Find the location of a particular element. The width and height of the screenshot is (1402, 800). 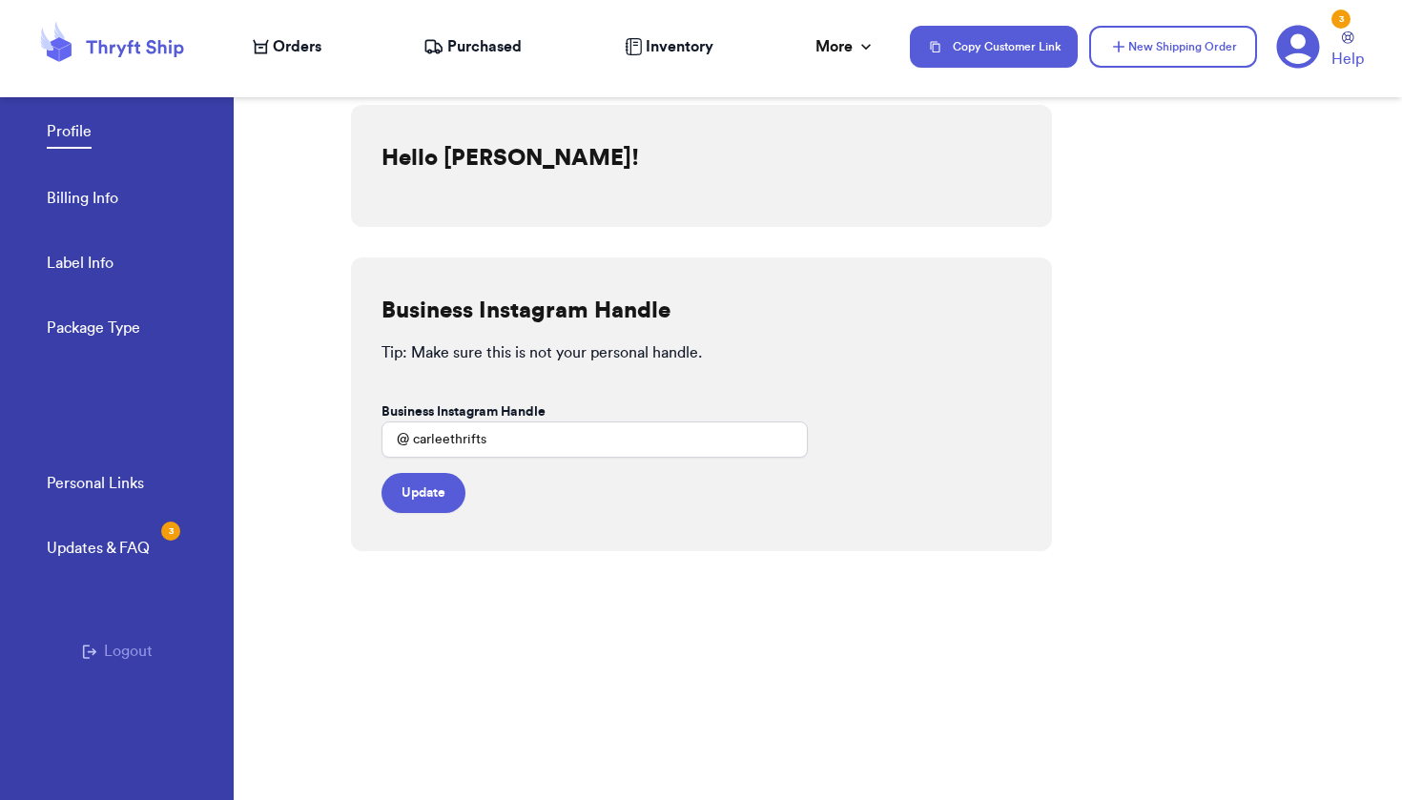

a: Profile is located at coordinates (69, 135).